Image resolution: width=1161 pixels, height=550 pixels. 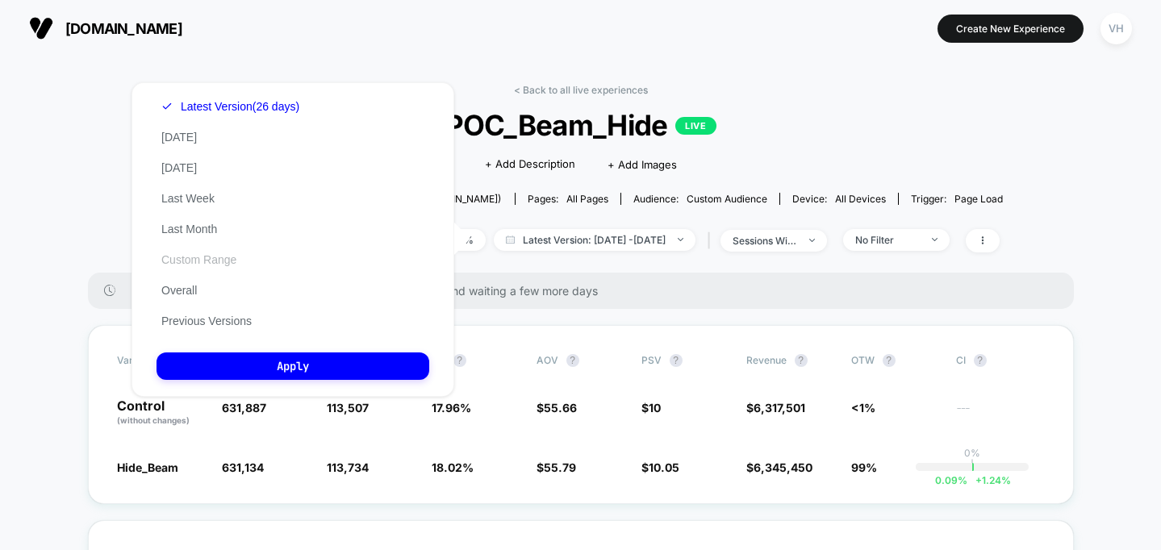 What do you see at coordinates (547, 360) in the screenshot?
I see `span: AOV` at bounding box center [547, 360].